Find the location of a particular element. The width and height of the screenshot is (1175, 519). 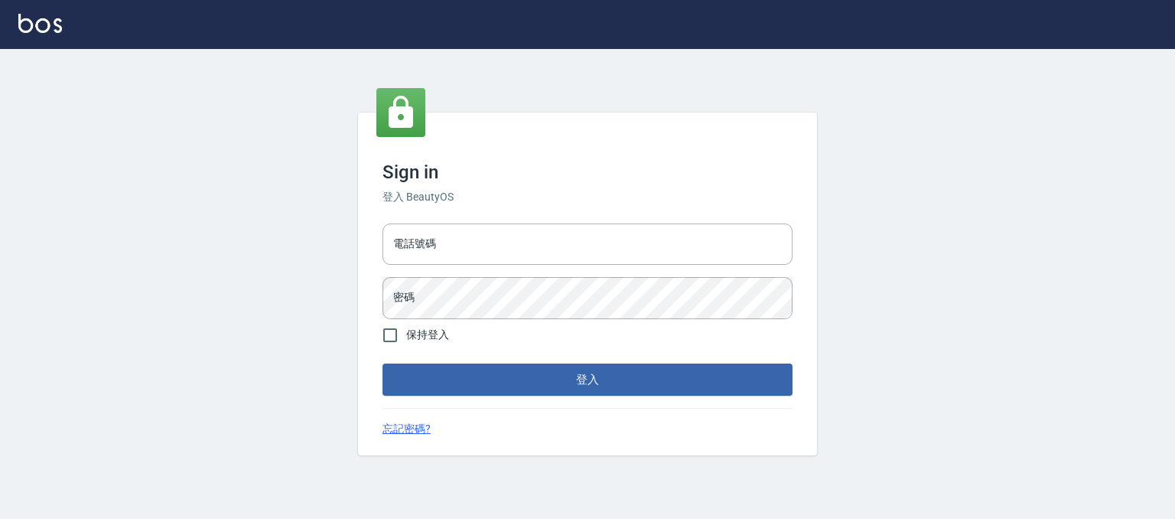

img: Logo is located at coordinates (40, 23).